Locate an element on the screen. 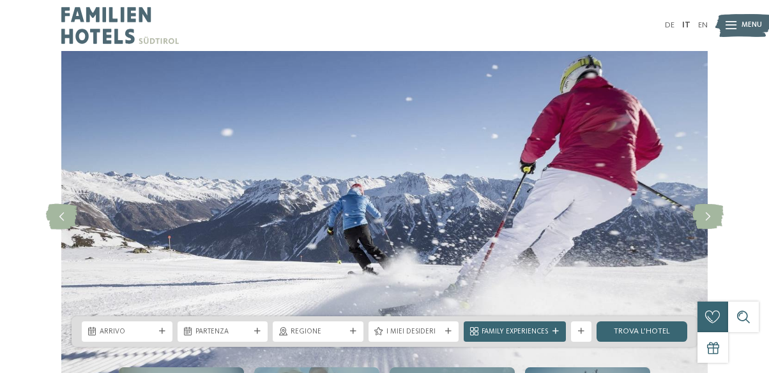 The width and height of the screenshot is (769, 373). span: I miei desideri is located at coordinates (414, 333).